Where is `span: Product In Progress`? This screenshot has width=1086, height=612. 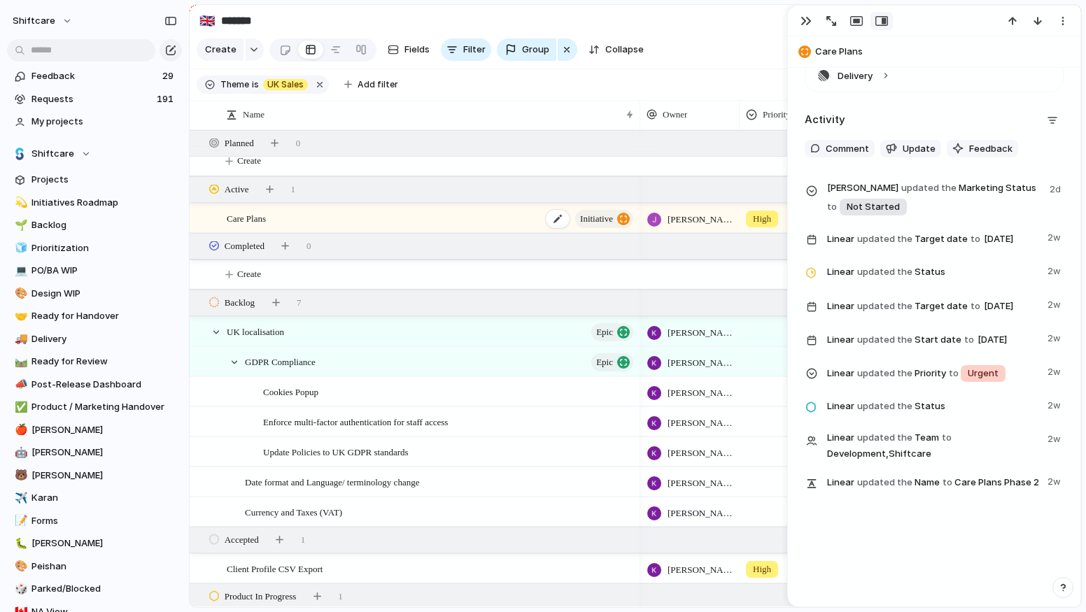
span: Product In Progress is located at coordinates (260, 597).